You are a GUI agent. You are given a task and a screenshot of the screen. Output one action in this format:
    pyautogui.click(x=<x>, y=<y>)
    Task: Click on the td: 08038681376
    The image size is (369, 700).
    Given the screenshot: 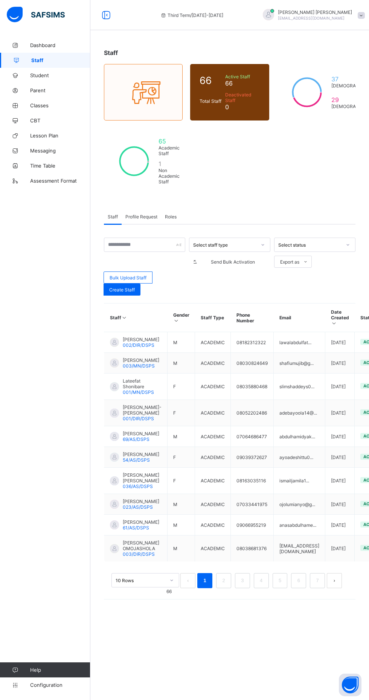 What is the action you would take?
    pyautogui.click(x=252, y=549)
    